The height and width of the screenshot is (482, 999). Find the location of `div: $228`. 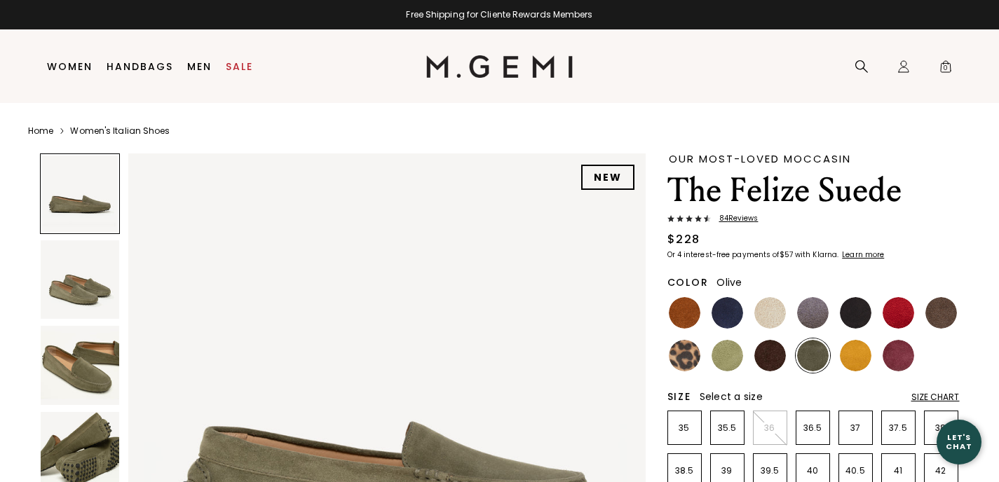

div: $228 is located at coordinates (683, 240).